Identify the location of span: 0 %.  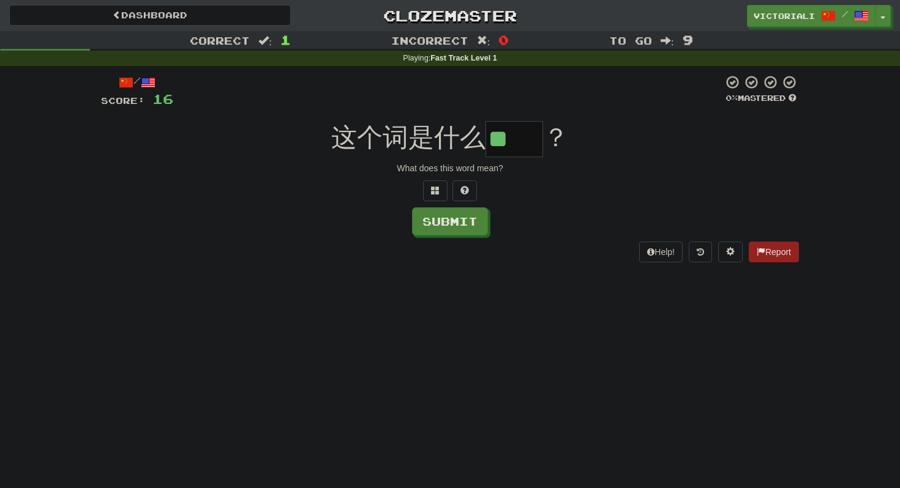
(731, 98).